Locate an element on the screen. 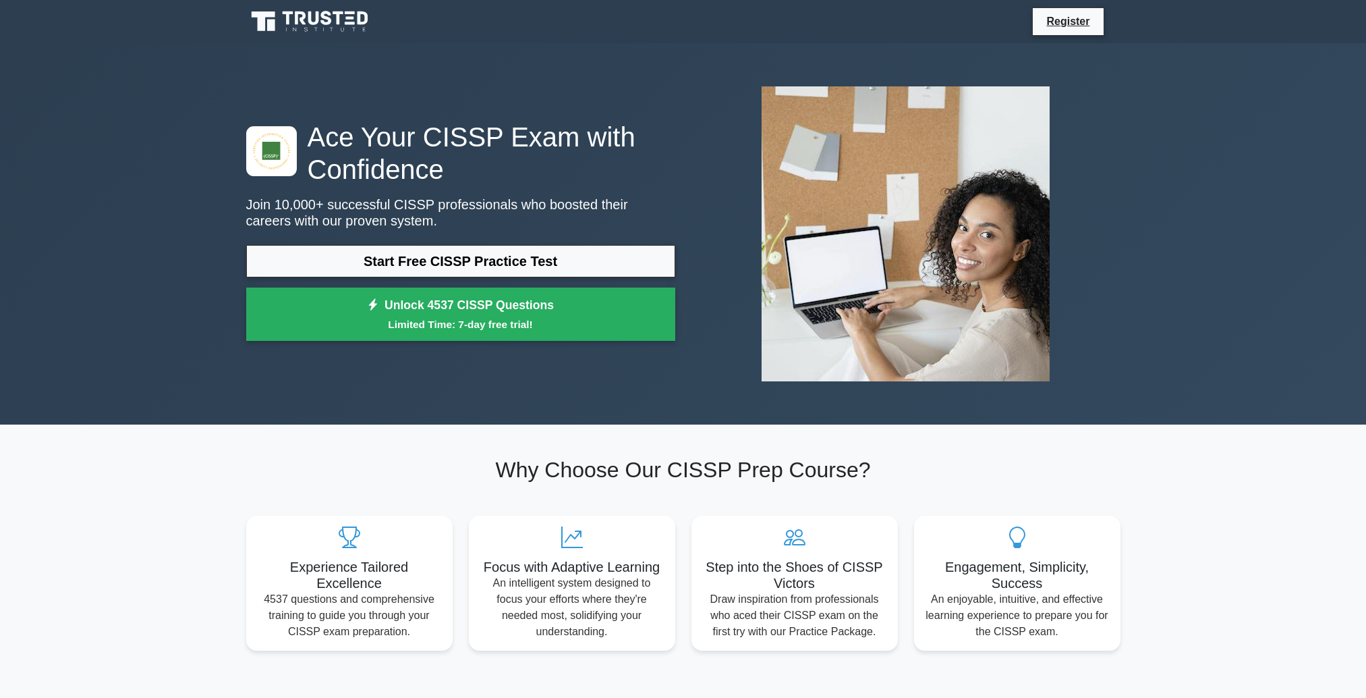  small: Limited Time: 7-day free trial! is located at coordinates (461, 324).